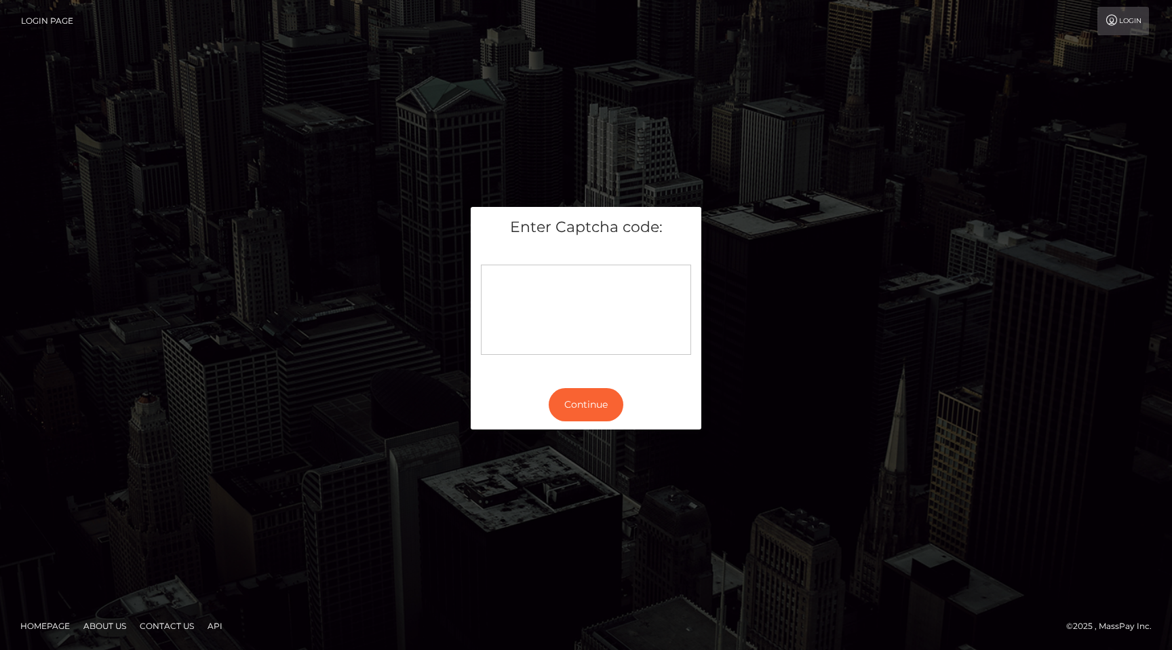 Image resolution: width=1172 pixels, height=650 pixels. What do you see at coordinates (167, 625) in the screenshot?
I see `a: Contact Us` at bounding box center [167, 625].